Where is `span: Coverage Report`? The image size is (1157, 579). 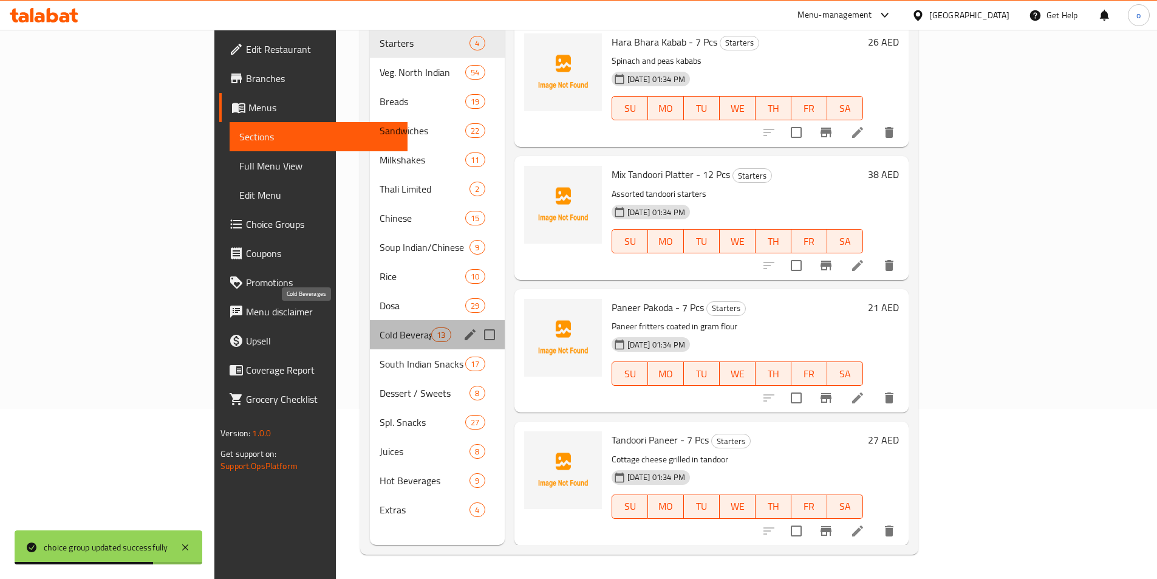 span: Coverage Report is located at coordinates (322, 370).